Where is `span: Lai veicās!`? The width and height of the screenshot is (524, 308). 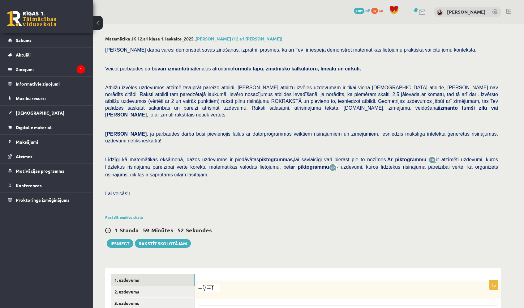 span: Lai veicās! is located at coordinates (117, 194).